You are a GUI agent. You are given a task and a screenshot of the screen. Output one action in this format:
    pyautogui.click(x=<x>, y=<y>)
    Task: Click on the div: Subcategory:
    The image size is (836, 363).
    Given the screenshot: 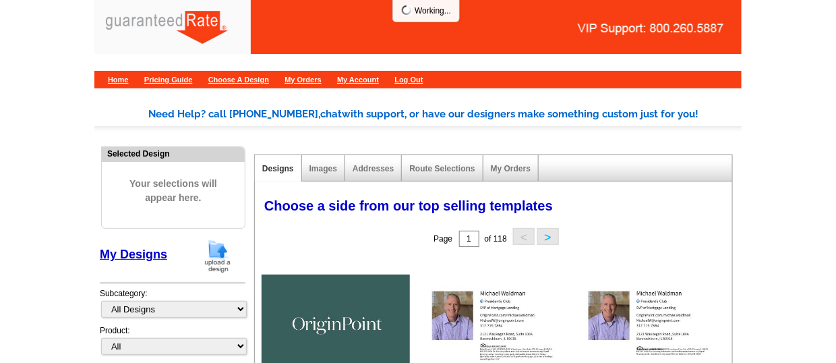 What is the action you would take?
    pyautogui.click(x=173, y=305)
    